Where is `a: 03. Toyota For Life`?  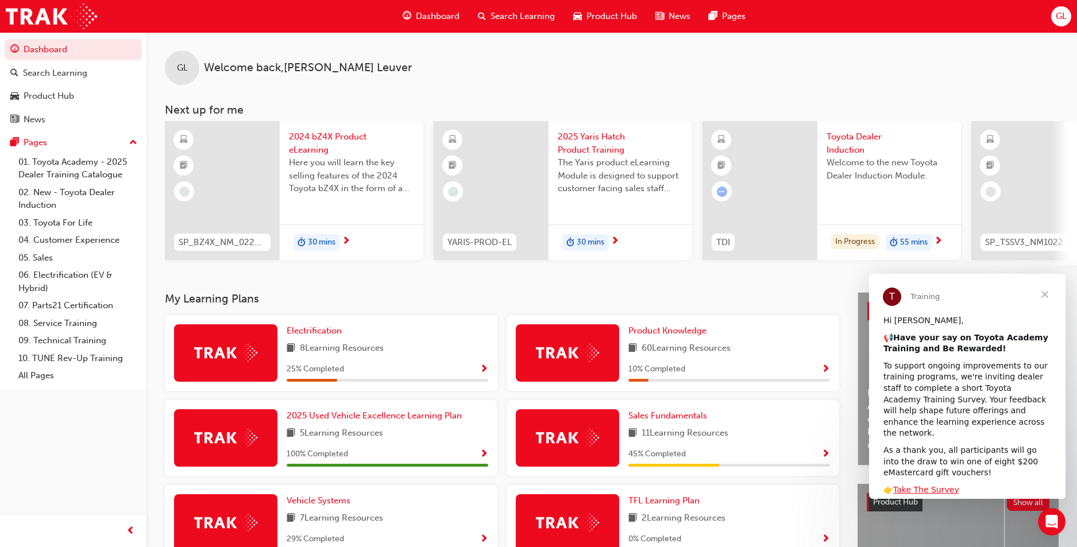
a: 03. Toyota For Life is located at coordinates (78, 223).